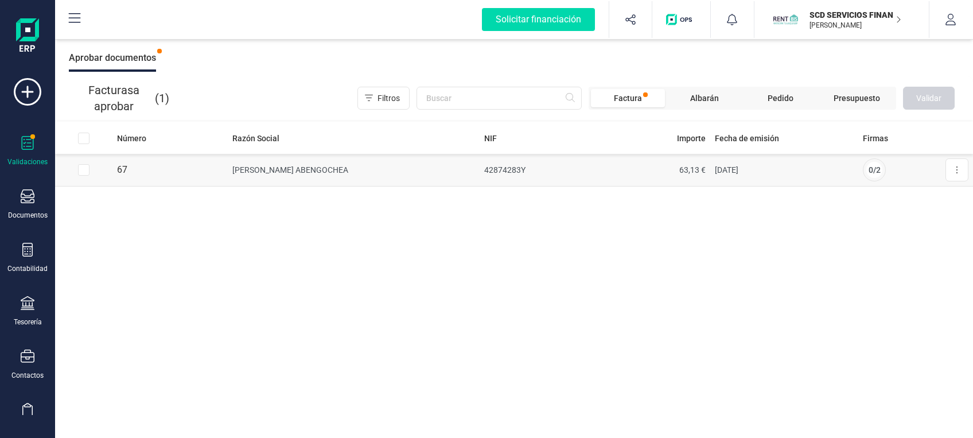 This screenshot has width=973, height=438. Describe the element at coordinates (681, 20) in the screenshot. I see `button: Logo de OPS` at that location.